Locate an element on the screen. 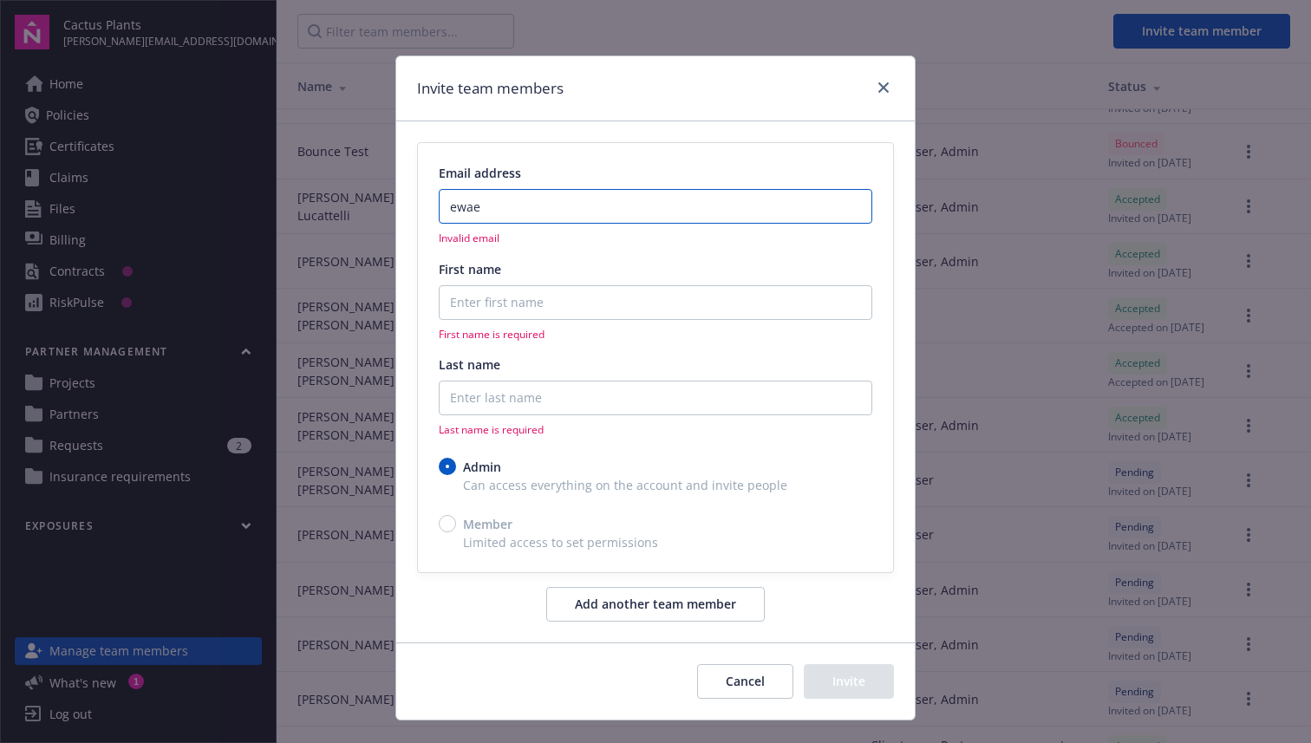 The image size is (1311, 743). span: Limited access to set permissions is located at coordinates (656, 542).